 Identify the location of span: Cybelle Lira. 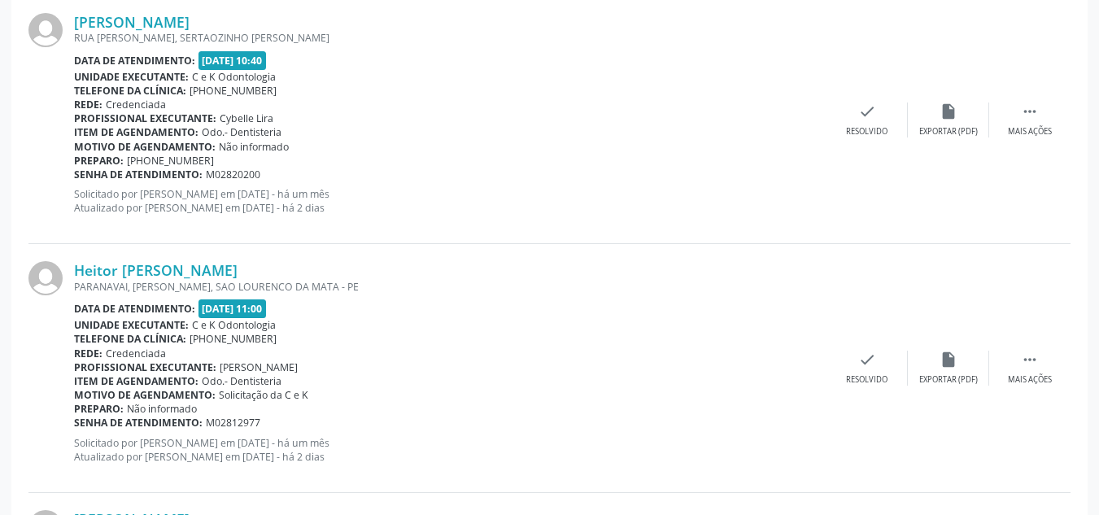
(247, 118).